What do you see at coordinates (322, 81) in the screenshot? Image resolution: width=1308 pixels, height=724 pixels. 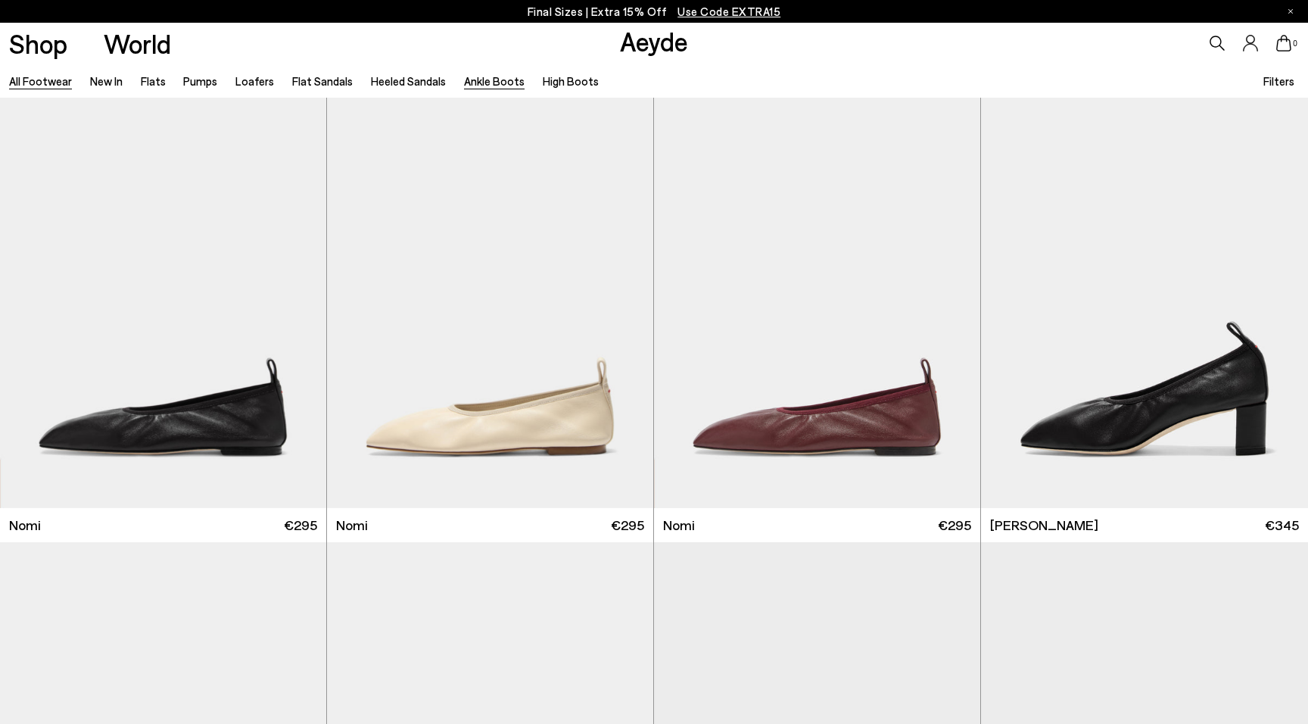 I see `a: Flat Sandals` at bounding box center [322, 81].